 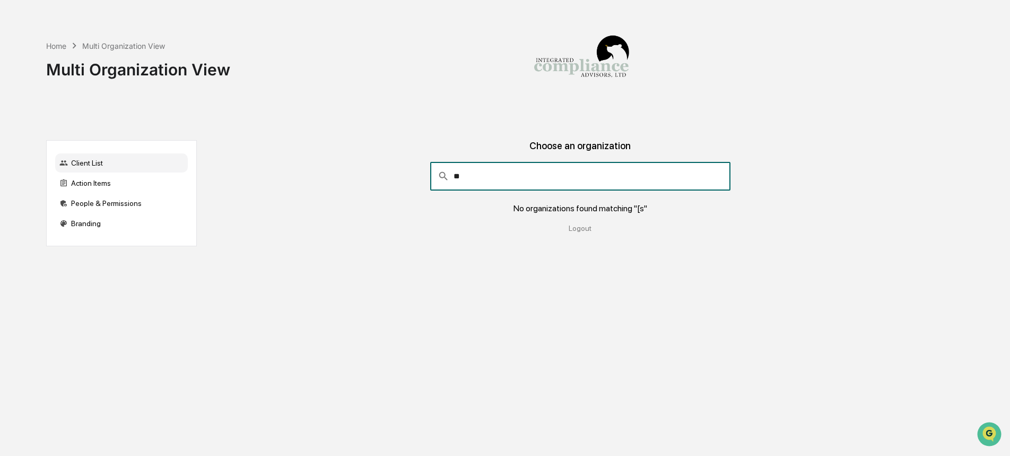 I want to click on img: 1746055101610-c473b297-6a78-478c-a979-82029cc54cd1, so click(x=20, y=91).